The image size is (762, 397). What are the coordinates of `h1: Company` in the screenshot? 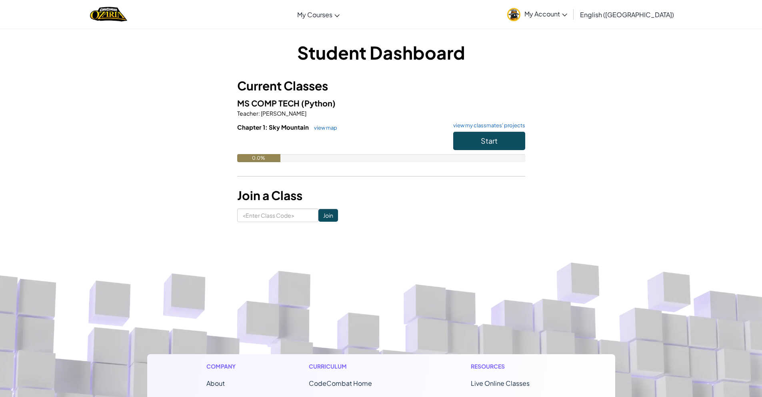 It's located at (225, 366).